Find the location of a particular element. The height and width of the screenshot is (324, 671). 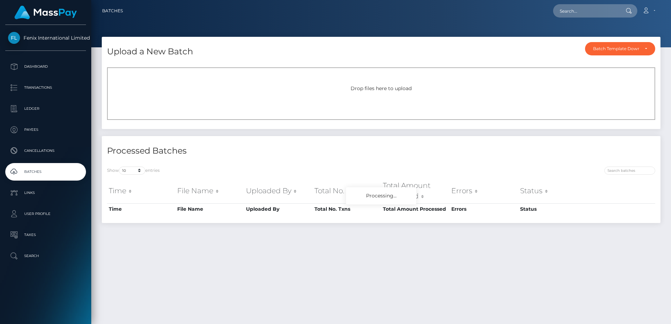

h4: Processed Batches is located at coordinates (241, 151).